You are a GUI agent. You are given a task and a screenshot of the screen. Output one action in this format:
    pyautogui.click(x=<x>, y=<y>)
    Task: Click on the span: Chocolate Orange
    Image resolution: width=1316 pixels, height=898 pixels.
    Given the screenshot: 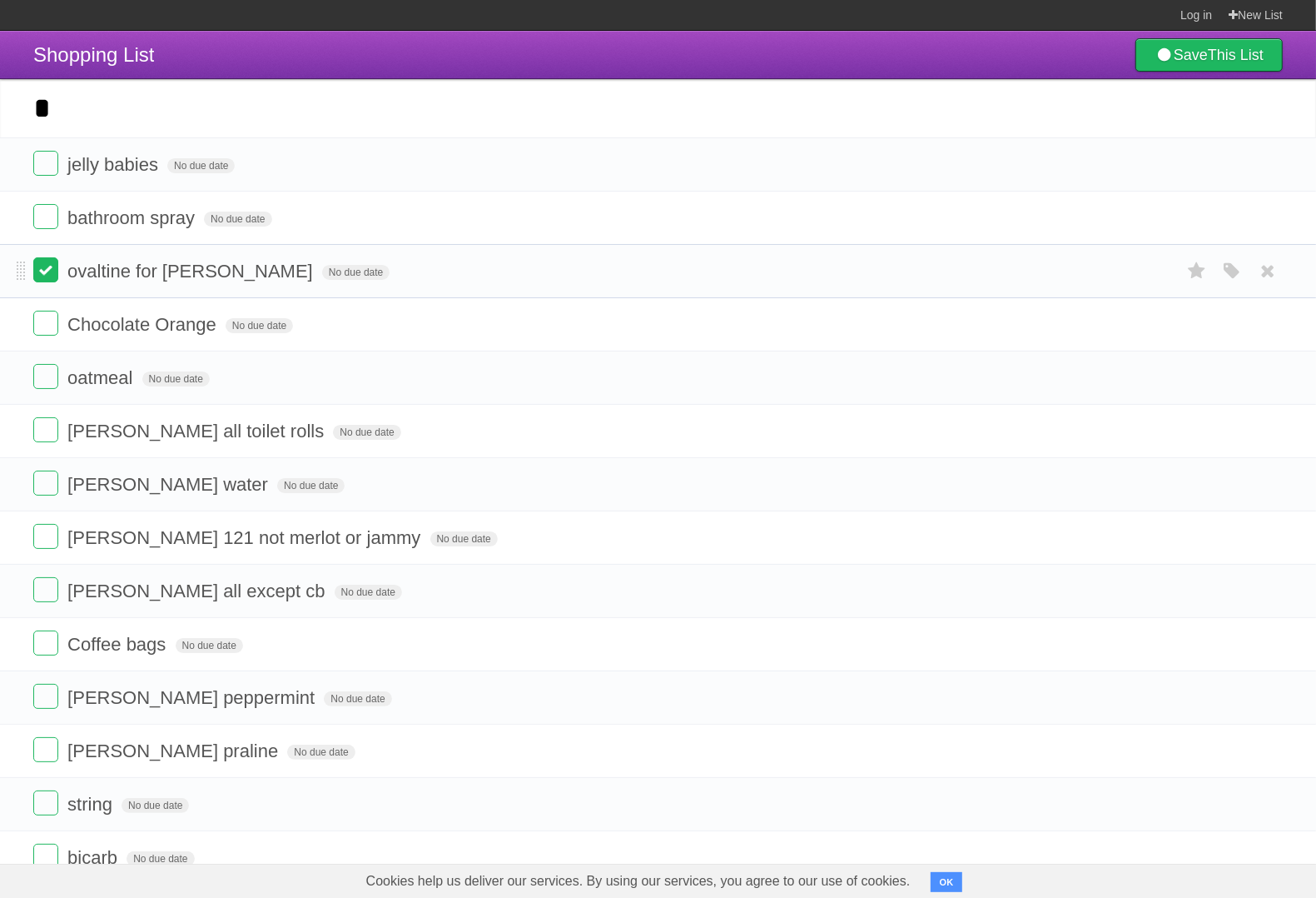 What is the action you would take?
    pyautogui.click(x=144, y=324)
    